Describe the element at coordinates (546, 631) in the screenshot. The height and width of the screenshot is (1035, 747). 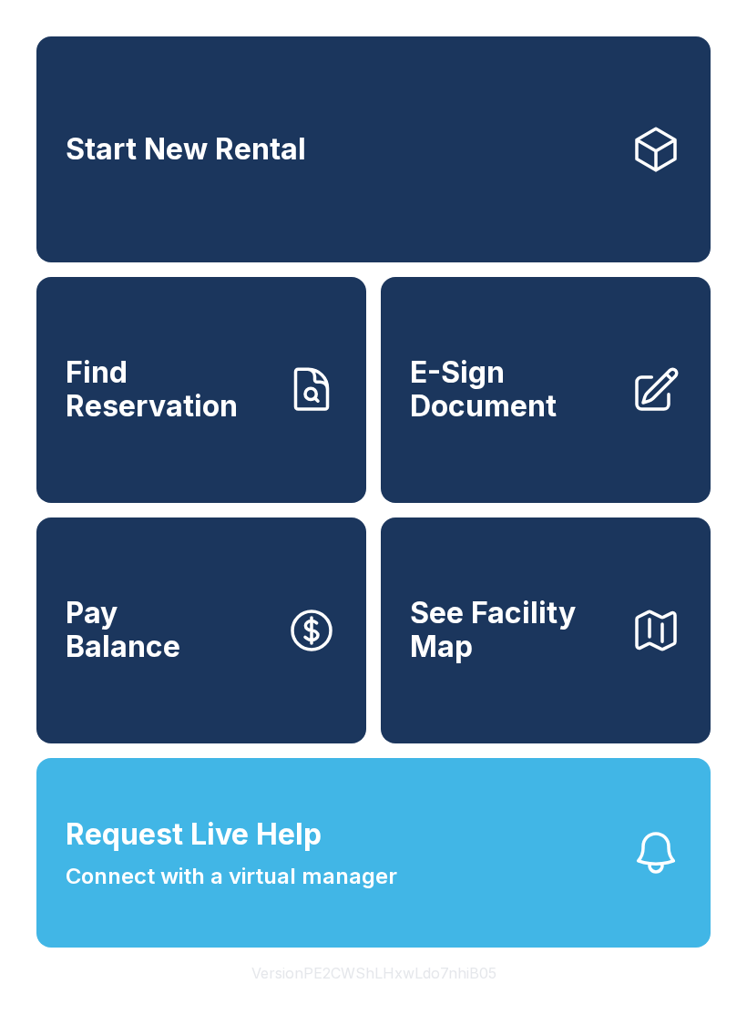
I see `button: See Facility Map` at that location.